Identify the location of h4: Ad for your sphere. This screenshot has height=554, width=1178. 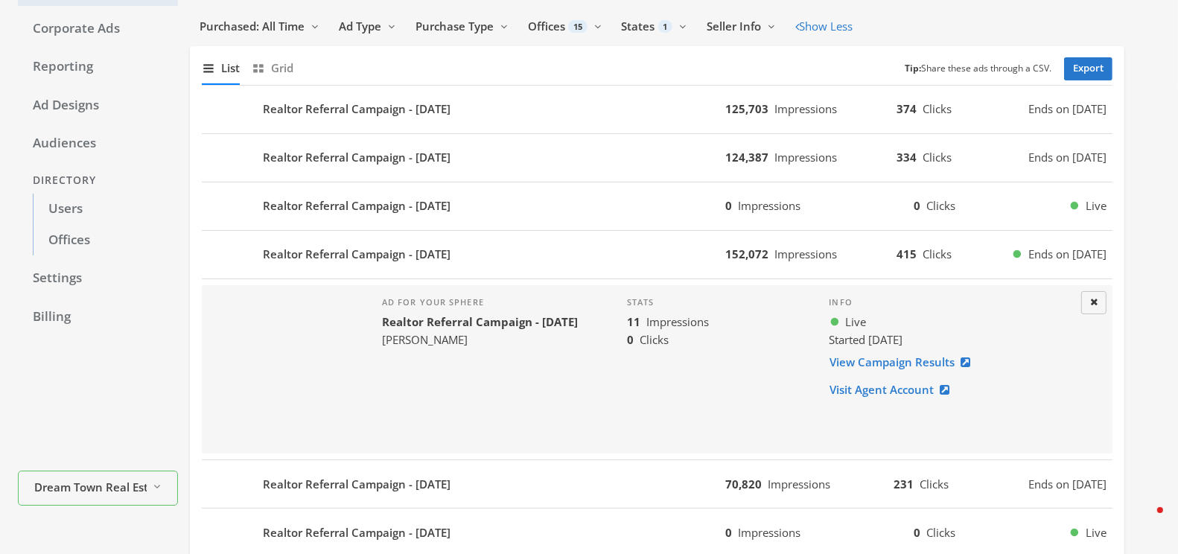
(479, 302).